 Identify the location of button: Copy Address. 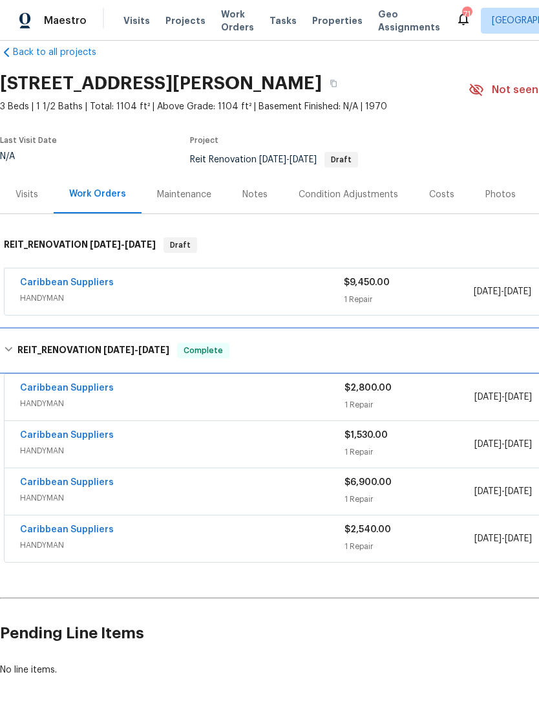
(334, 83).